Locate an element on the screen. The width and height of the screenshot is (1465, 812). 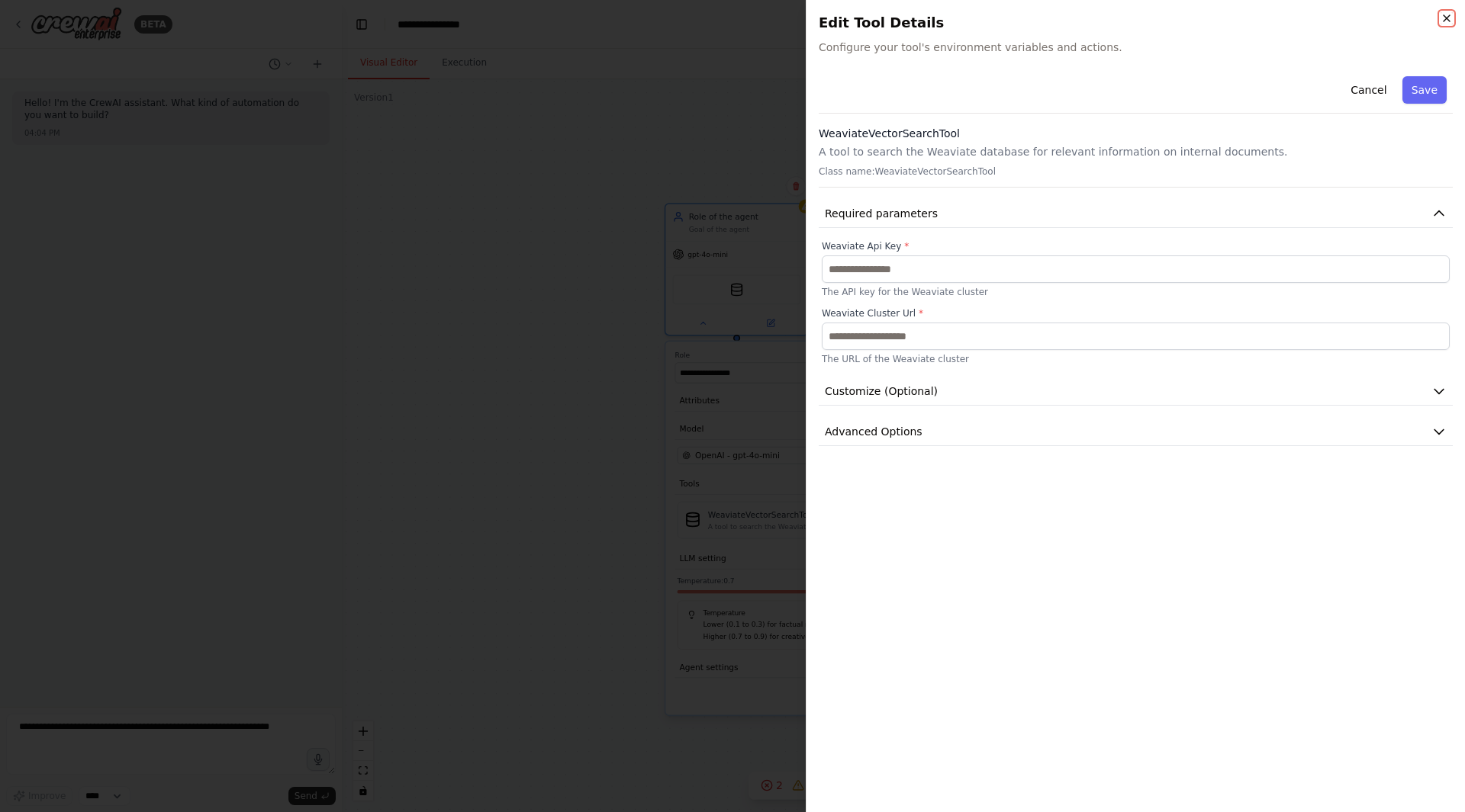
h3: WeaviateVectorSearchTool is located at coordinates (1135, 133).